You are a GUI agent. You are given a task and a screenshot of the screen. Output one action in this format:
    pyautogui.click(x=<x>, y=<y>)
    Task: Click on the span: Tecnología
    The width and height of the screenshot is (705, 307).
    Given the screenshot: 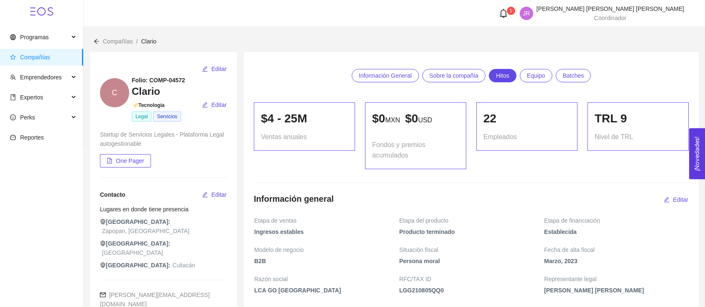 What is the action you would take?
    pyautogui.click(x=148, y=105)
    